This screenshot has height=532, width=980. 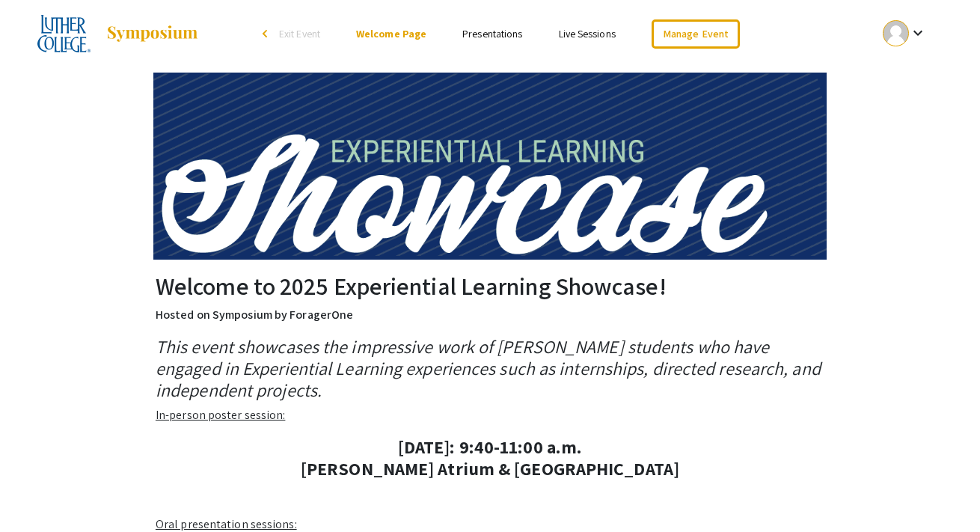 What do you see at coordinates (118, 34) in the screenshot?
I see `a: 2025 Experiential Learning Showcase` at bounding box center [118, 34].